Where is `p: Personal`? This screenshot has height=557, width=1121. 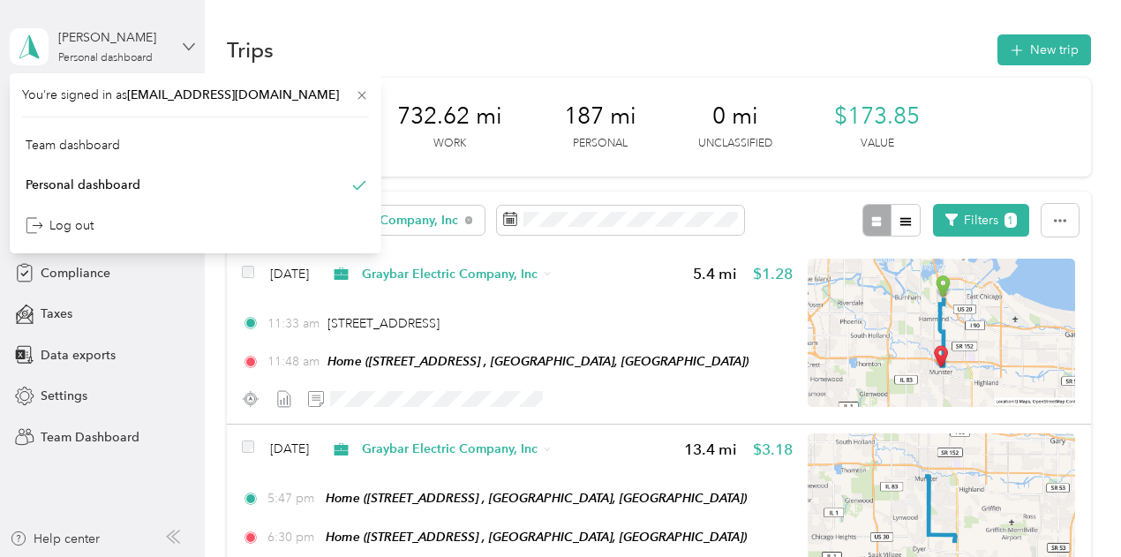
p: Personal is located at coordinates (600, 144).